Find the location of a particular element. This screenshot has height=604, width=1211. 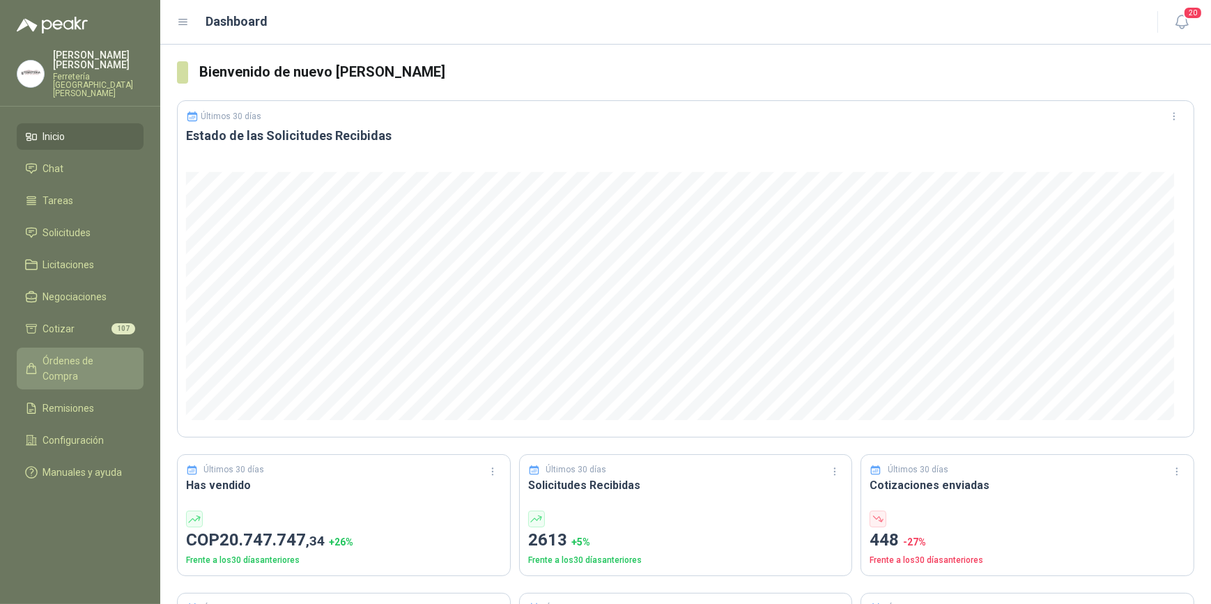

span: Manuales y ayuda is located at coordinates (83, 472).